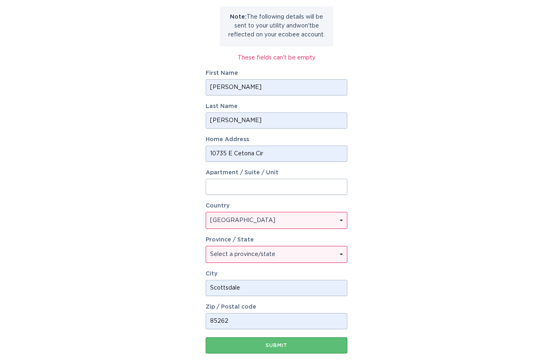 The height and width of the screenshot is (364, 553). What do you see at coordinates (238, 17) in the screenshot?
I see `strong: Note:` at bounding box center [238, 17].